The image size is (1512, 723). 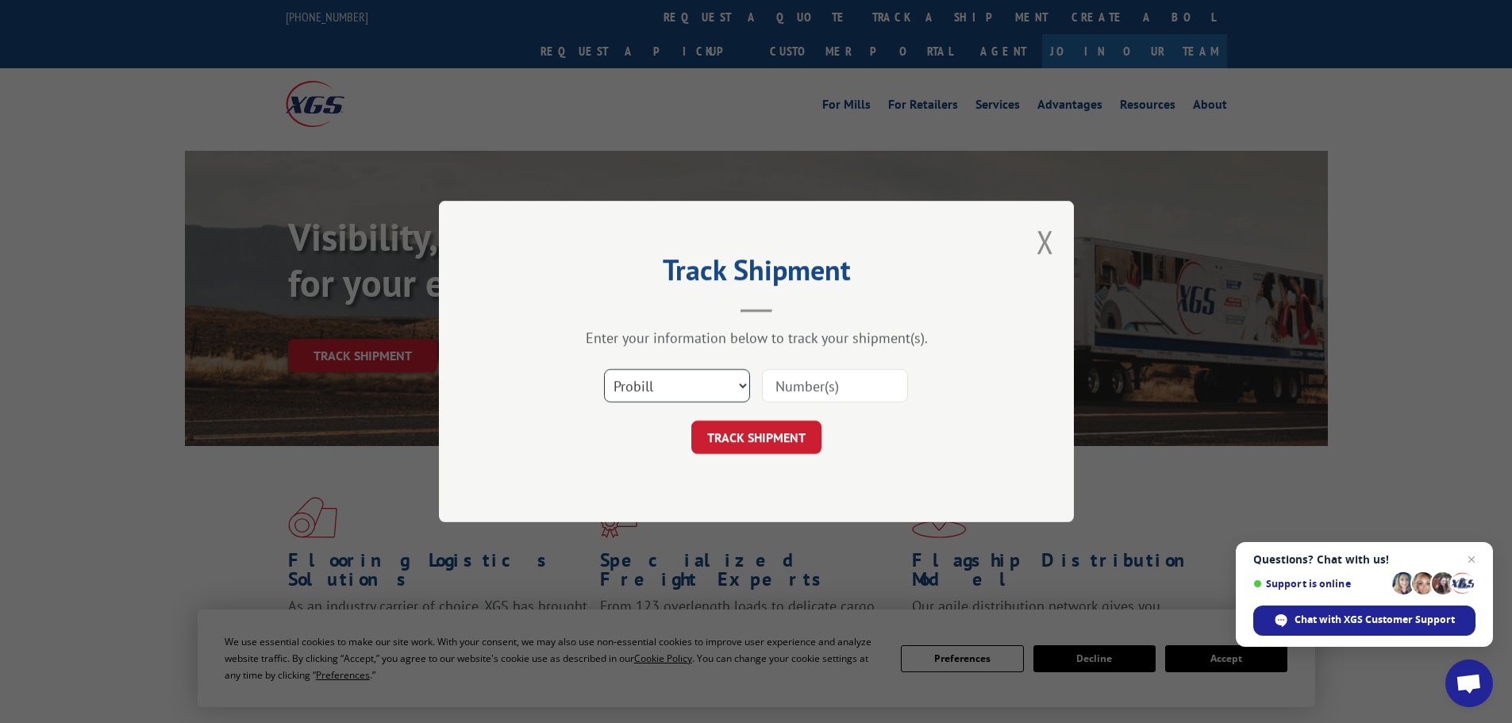 What do you see at coordinates (1375, 620) in the screenshot?
I see `span: Chat with XGS Customer Support` at bounding box center [1375, 620].